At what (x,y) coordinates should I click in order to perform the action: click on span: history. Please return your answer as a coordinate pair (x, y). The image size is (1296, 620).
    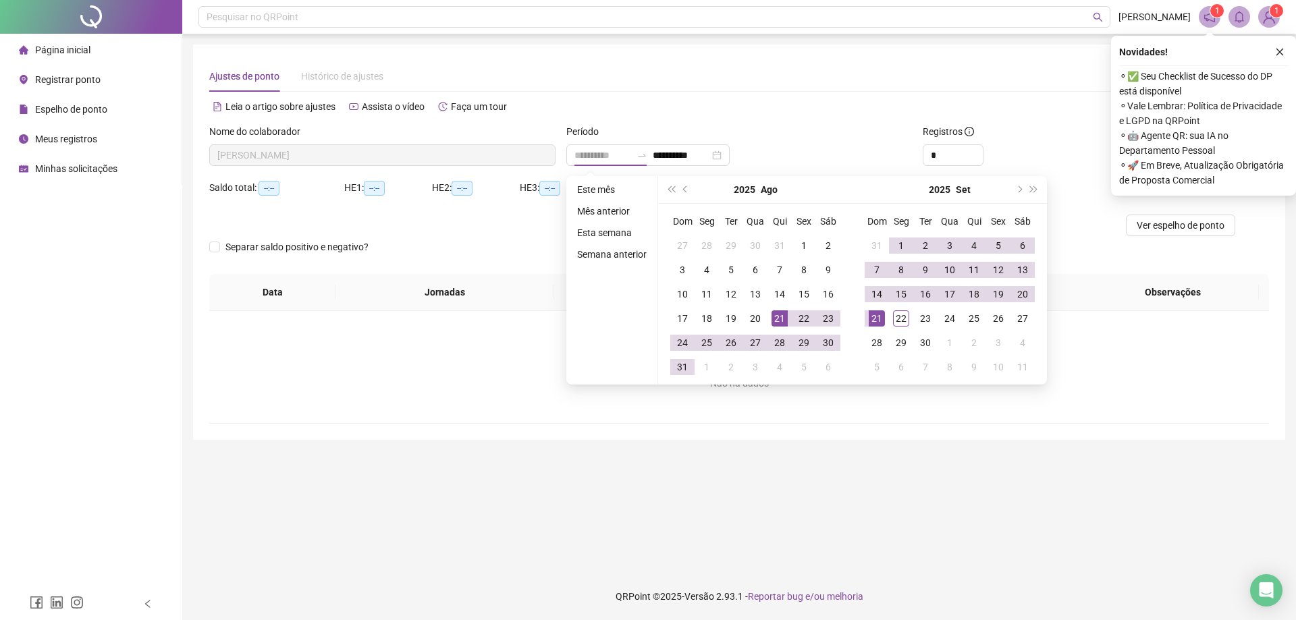
    Looking at the image, I should click on (443, 107).